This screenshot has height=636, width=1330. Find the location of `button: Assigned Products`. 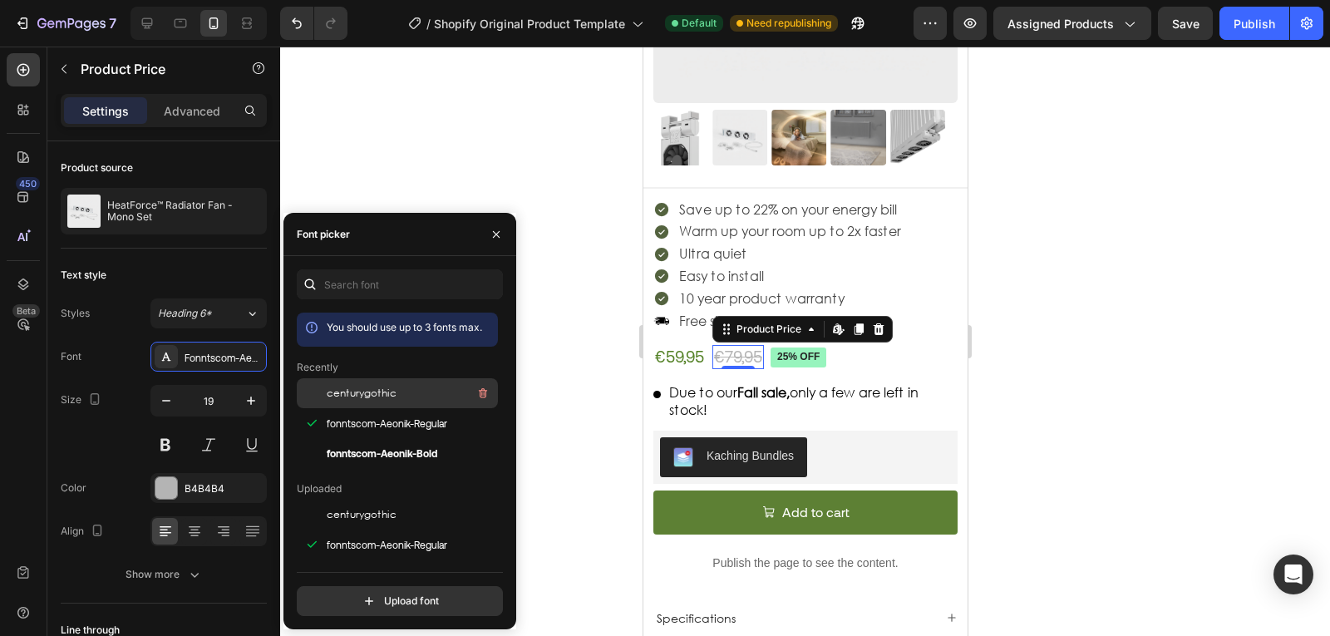

button: Assigned Products is located at coordinates (1072, 23).